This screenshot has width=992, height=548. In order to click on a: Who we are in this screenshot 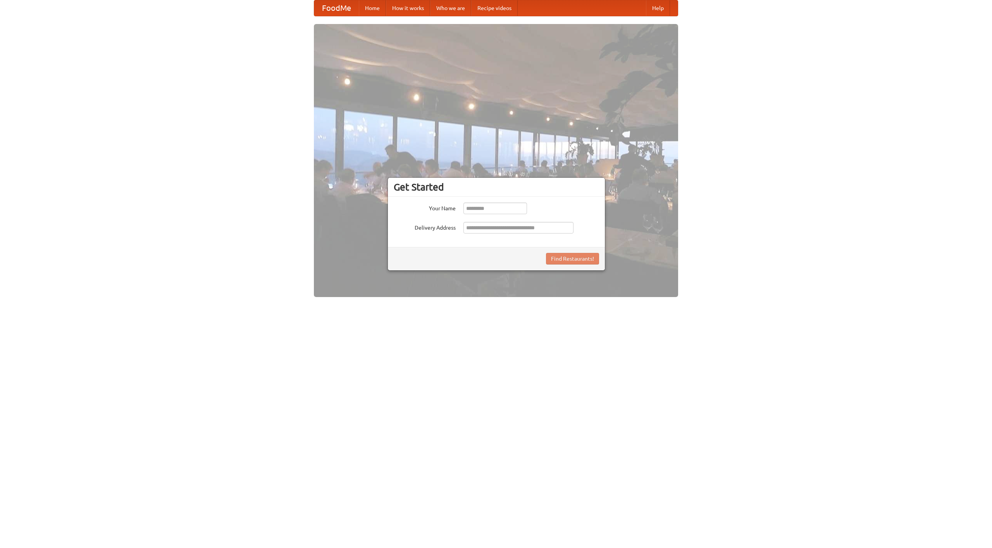, I will do `click(451, 8)`.